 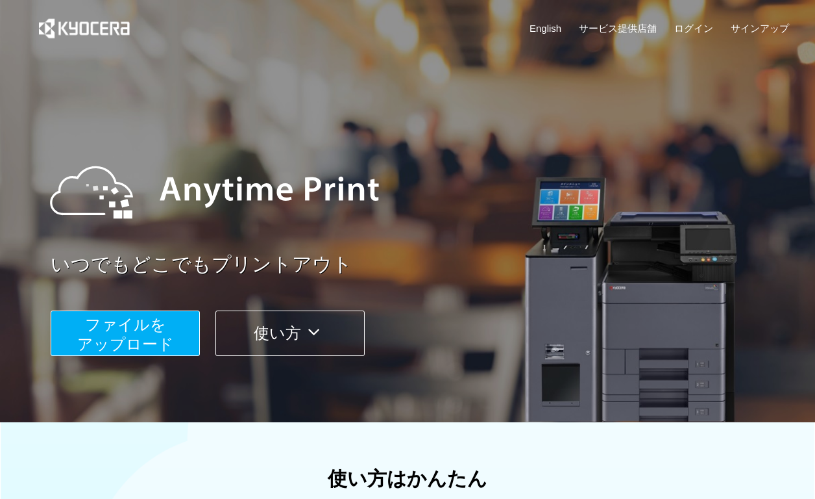 What do you see at coordinates (618, 28) in the screenshot?
I see `a: サービス提供店舗` at bounding box center [618, 28].